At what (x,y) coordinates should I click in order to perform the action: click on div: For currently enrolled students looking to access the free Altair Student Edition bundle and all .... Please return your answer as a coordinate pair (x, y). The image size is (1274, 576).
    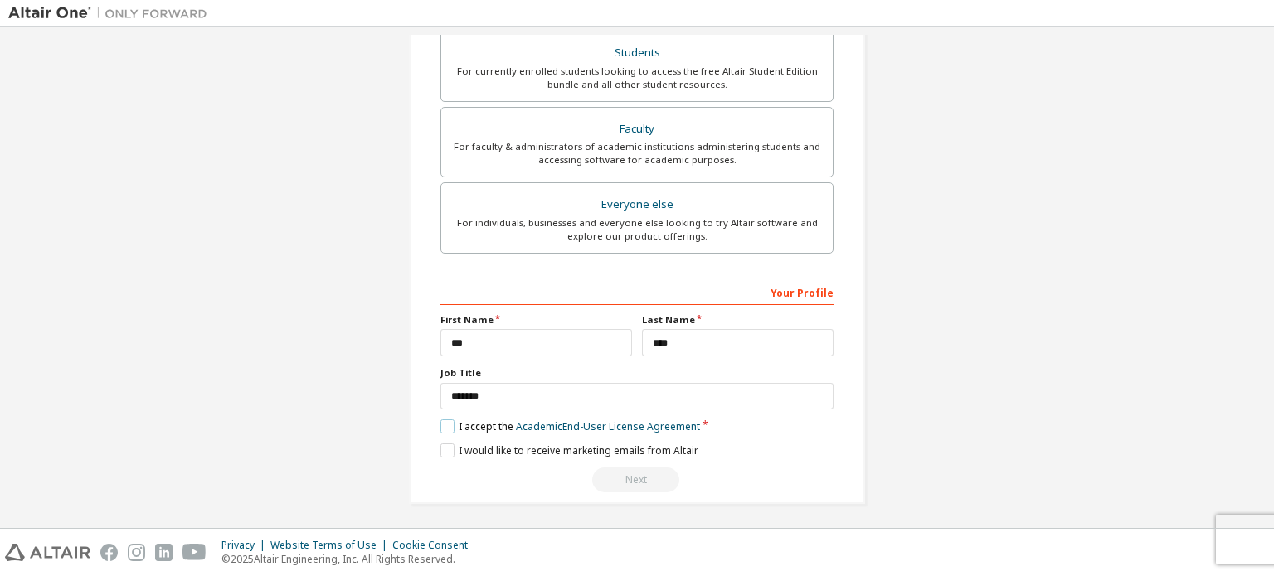
    Looking at the image, I should click on (637, 78).